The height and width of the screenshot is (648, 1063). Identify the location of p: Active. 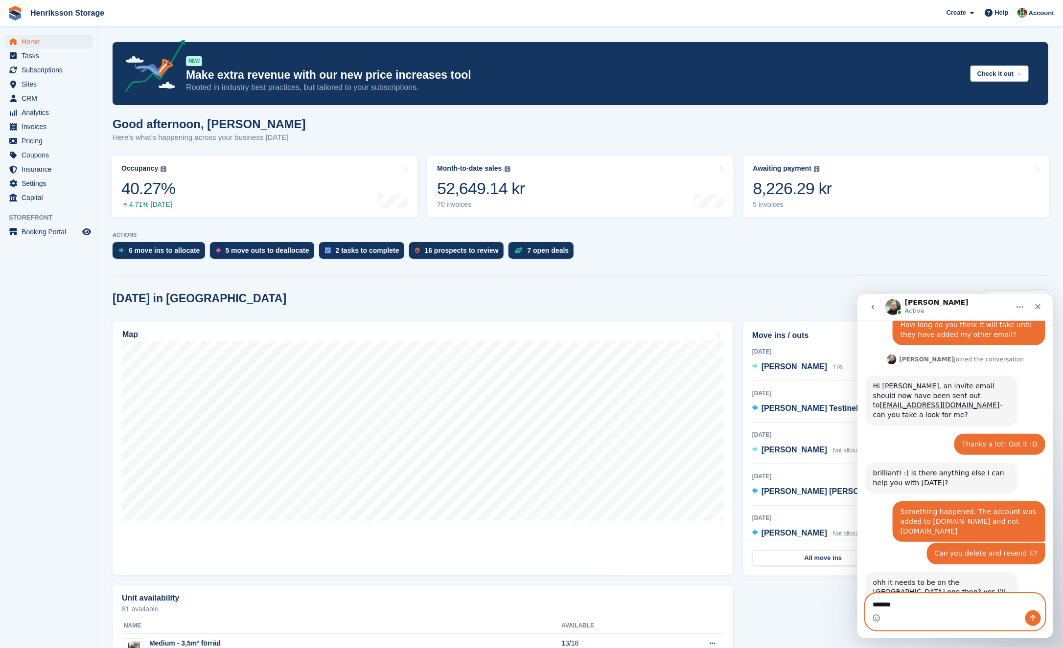
(57, 17).